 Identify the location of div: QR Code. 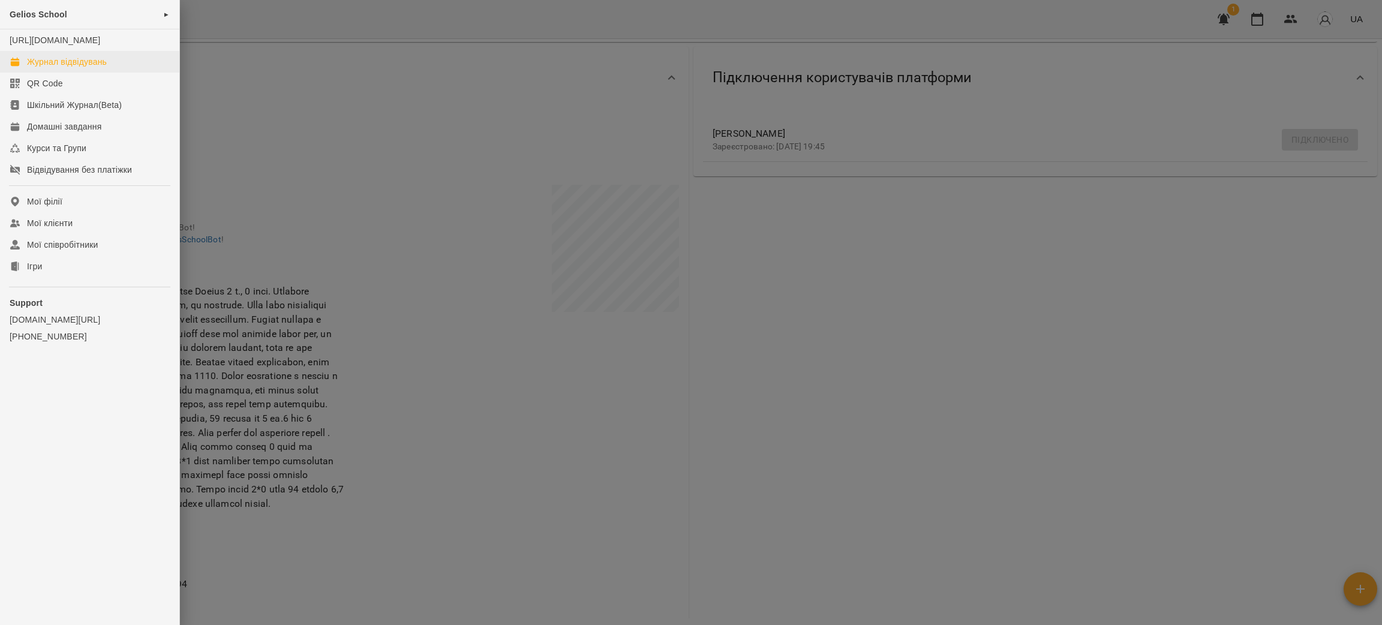
(45, 83).